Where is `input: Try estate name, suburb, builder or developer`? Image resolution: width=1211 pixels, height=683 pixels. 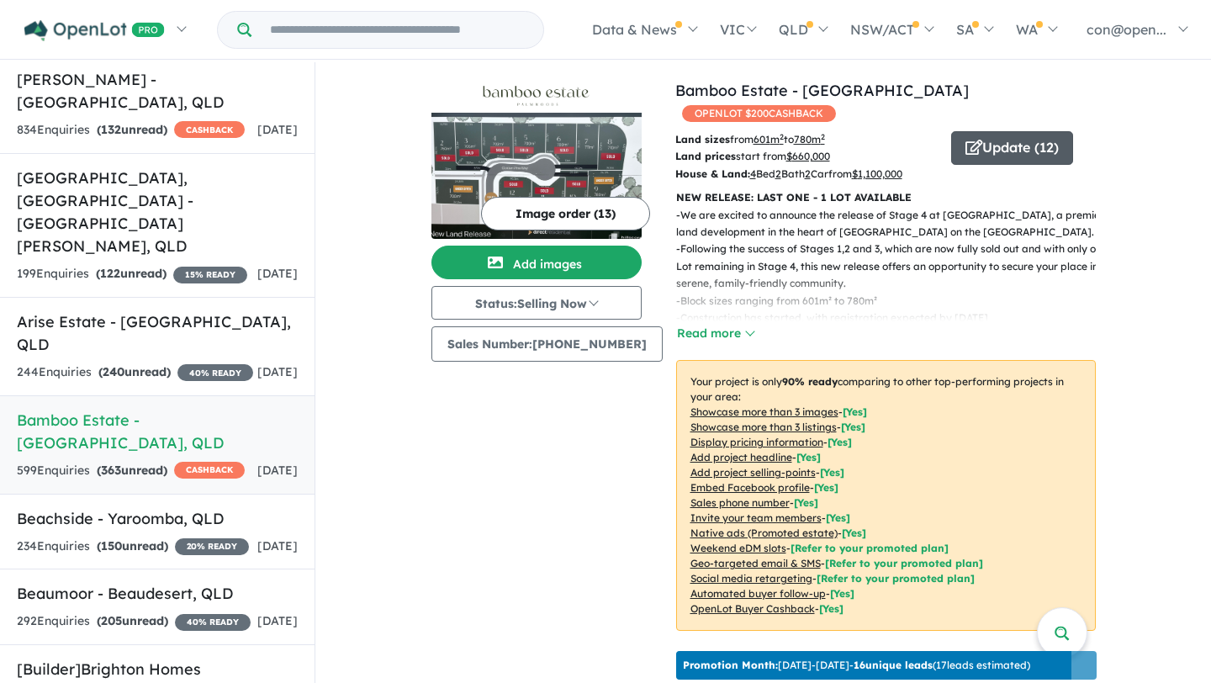 input: Try estate name, suburb, builder or developer is located at coordinates (397, 29).